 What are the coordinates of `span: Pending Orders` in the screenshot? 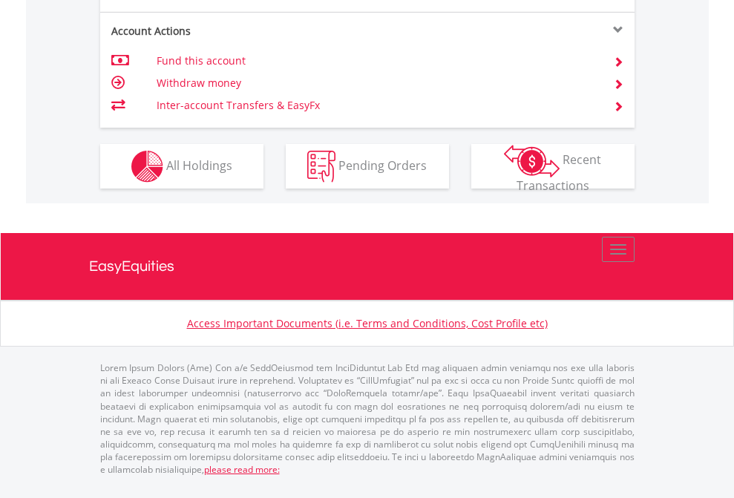 It's located at (382, 165).